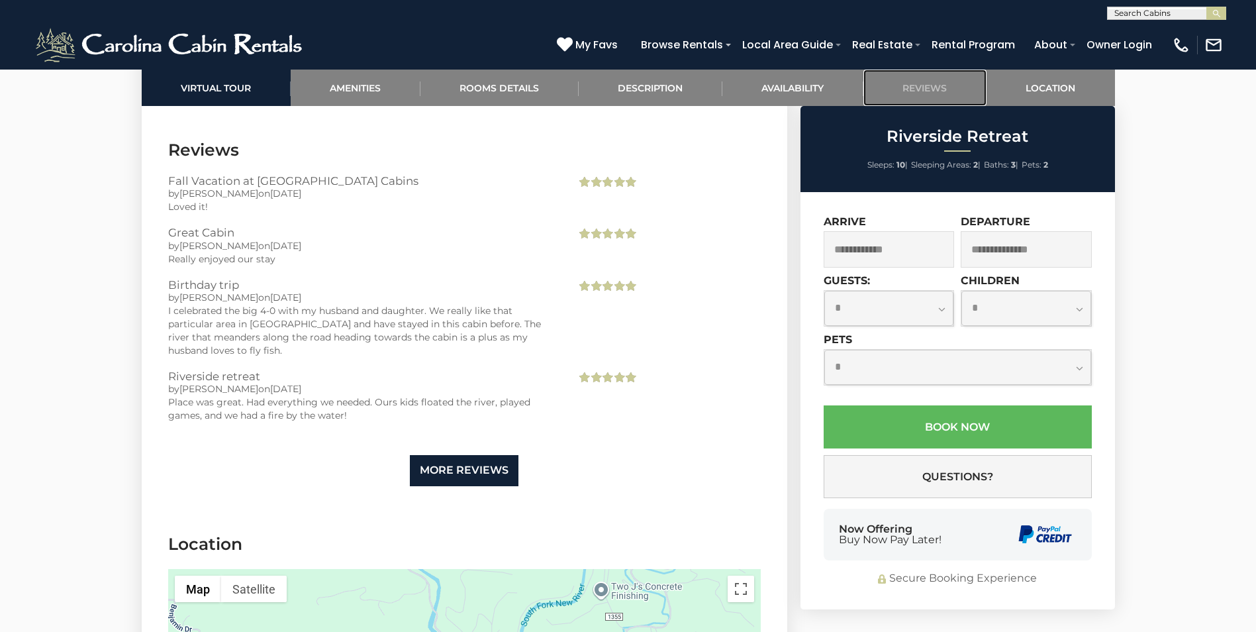 Image resolution: width=1256 pixels, height=632 pixels. What do you see at coordinates (170, 45) in the screenshot?
I see `img: White-1-2.png` at bounding box center [170, 45].